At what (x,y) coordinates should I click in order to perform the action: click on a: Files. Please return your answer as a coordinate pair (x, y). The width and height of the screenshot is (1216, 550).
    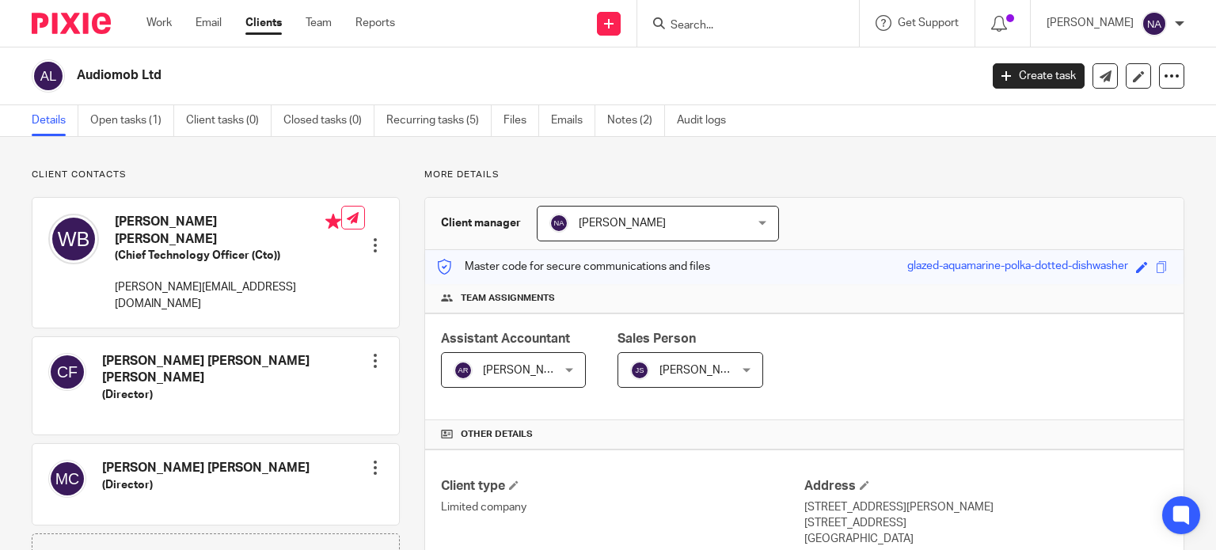
    Looking at the image, I should click on (521, 120).